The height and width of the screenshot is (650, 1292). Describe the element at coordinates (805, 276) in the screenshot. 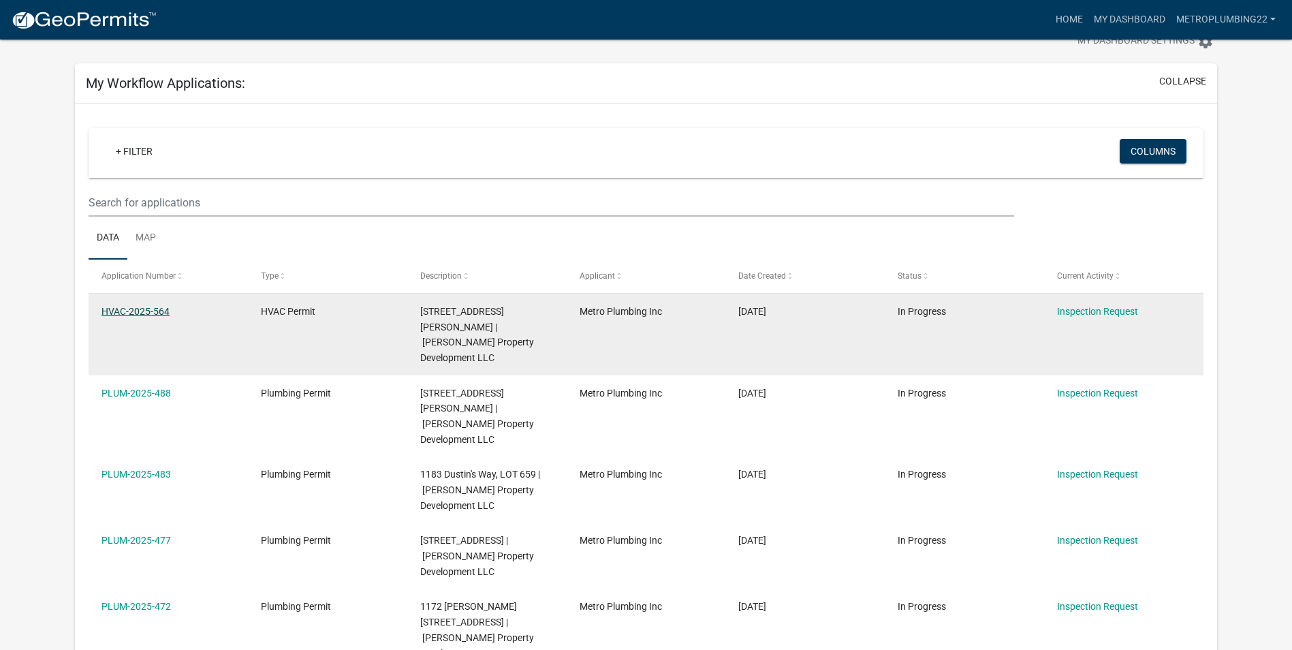

I see `datatable-header-cell: Date Created` at that location.